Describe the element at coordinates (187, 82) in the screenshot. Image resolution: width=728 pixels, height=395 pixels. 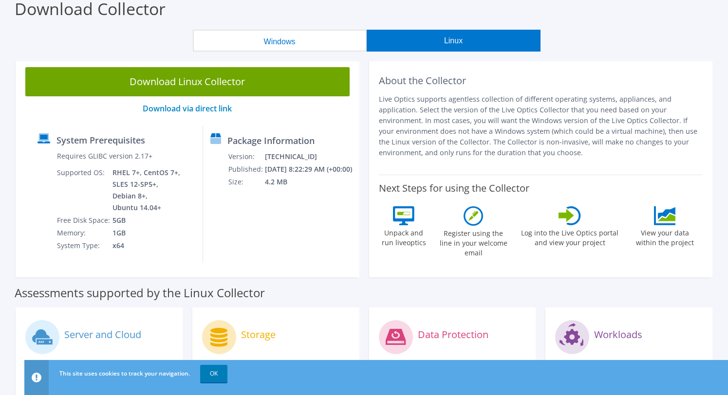
I see `a: Download Linux Collector` at that location.